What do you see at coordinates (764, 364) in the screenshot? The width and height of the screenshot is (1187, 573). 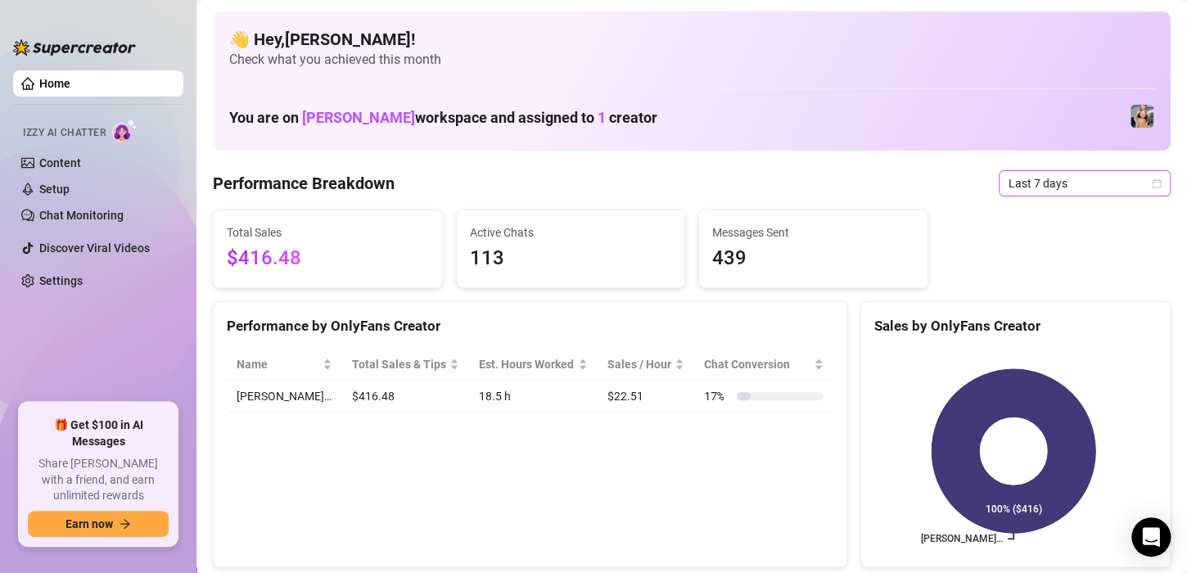 I see `th: Chat Conversion` at bounding box center [764, 364].